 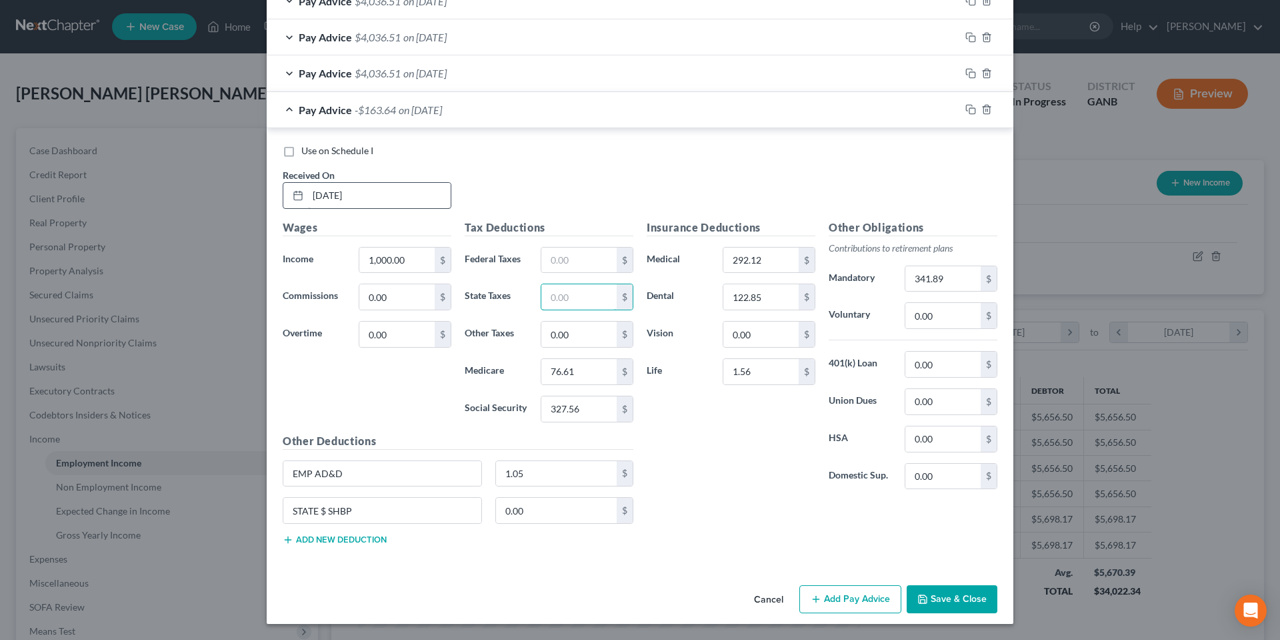 What do you see at coordinates (850, 599) in the screenshot?
I see `button: Add Pay Advice` at bounding box center [850, 599].